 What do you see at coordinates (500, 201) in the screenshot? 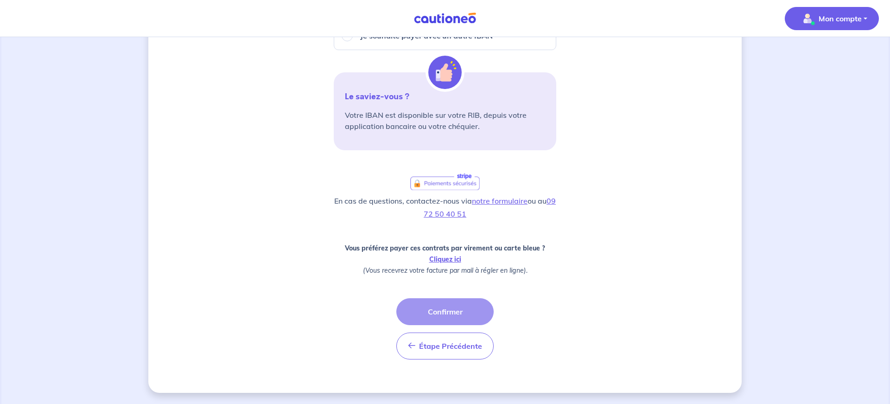
I see `a: notre formulaire` at bounding box center [500, 201].